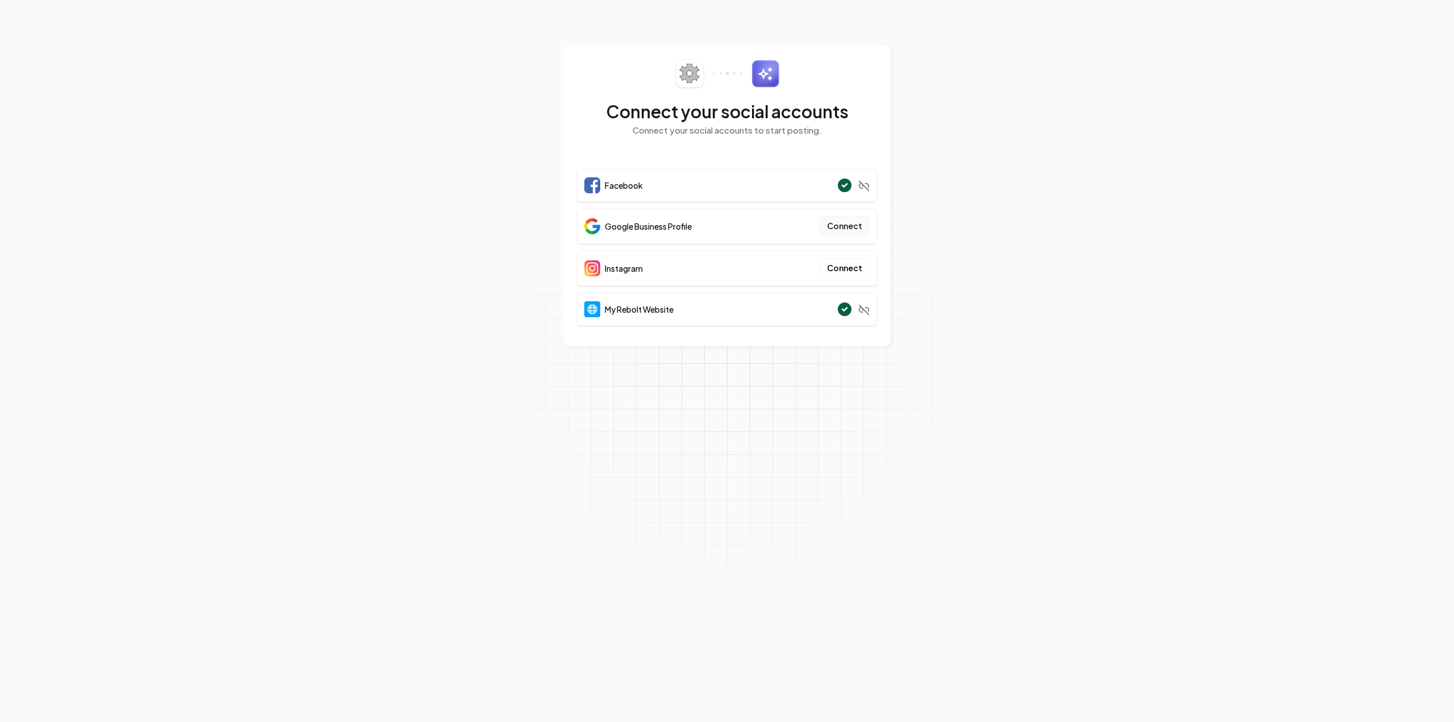 This screenshot has width=1454, height=722. What do you see at coordinates (592, 268) in the screenshot?
I see `img: Instagram` at bounding box center [592, 268].